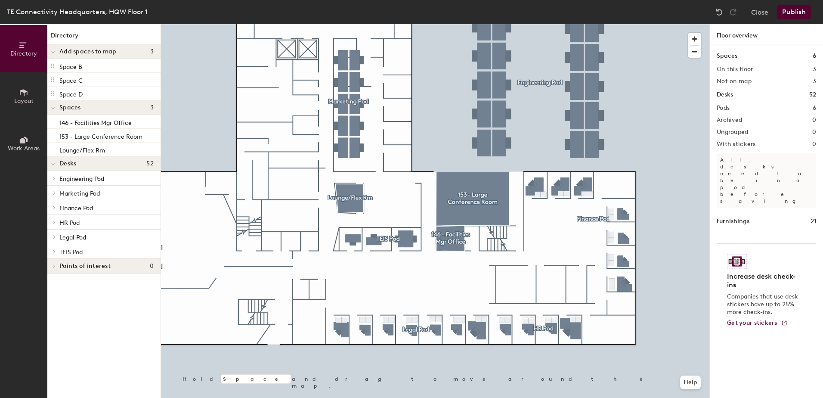 The image size is (823, 398). Describe the element at coordinates (794, 12) in the screenshot. I see `button: Publish` at that location.